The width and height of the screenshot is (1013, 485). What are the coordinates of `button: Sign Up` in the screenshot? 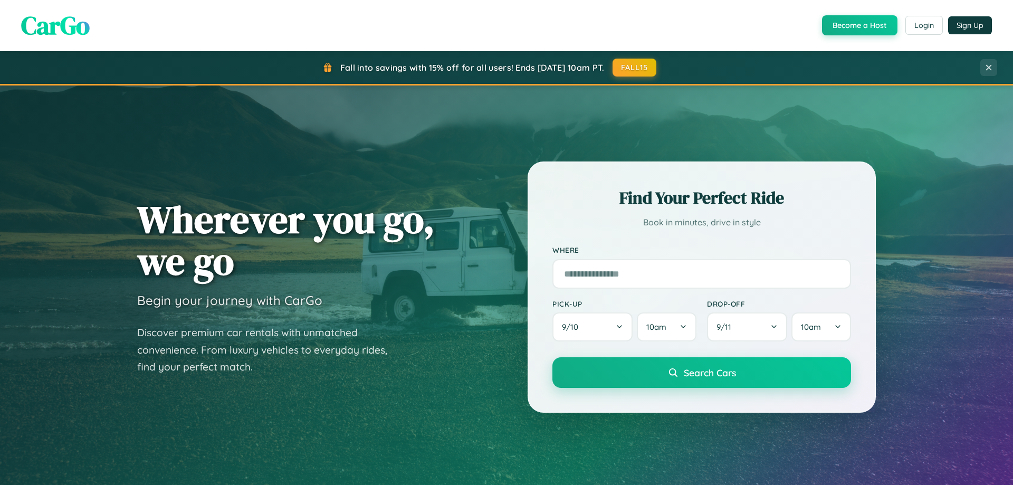 It's located at (969, 25).